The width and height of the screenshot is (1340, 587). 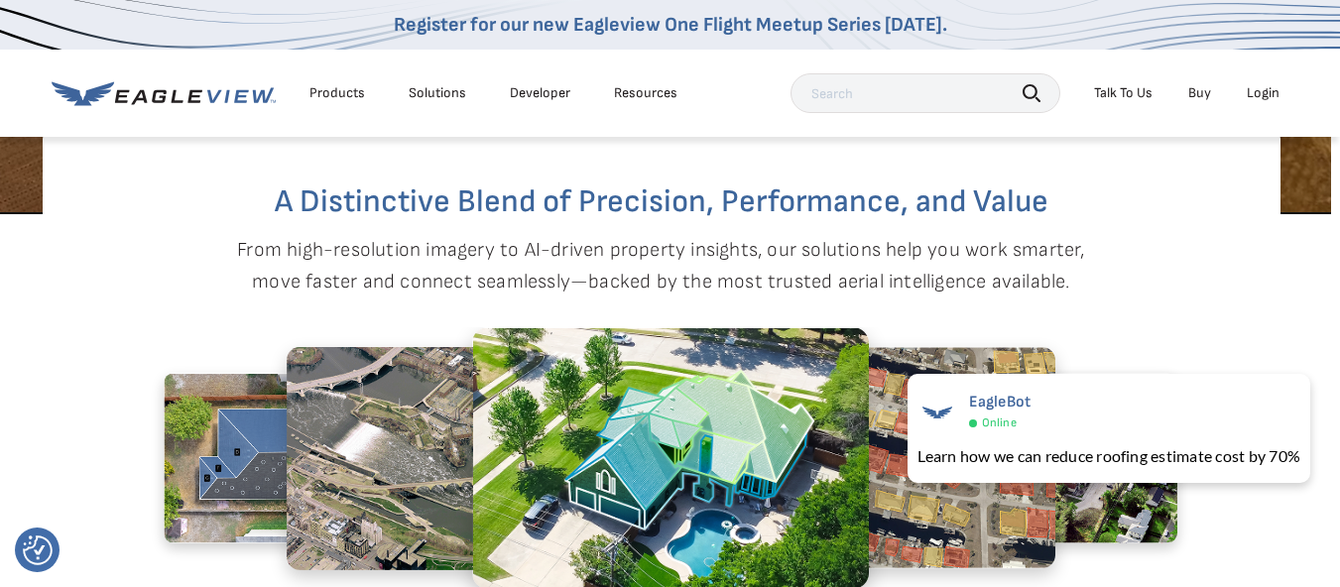 I want to click on div: Learn how we can reduce roofing estimate cost by 70%, so click(x=1109, y=456).